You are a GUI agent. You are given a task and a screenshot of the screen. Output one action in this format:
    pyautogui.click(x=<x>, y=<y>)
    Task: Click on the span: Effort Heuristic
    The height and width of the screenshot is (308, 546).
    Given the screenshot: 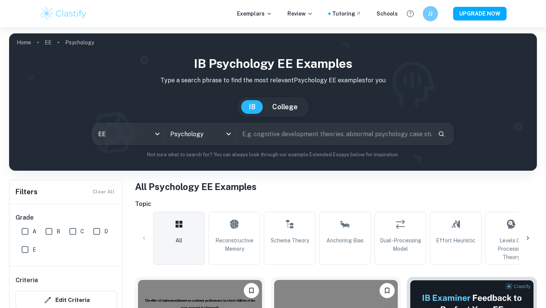 What is the action you would take?
    pyautogui.click(x=455, y=240)
    